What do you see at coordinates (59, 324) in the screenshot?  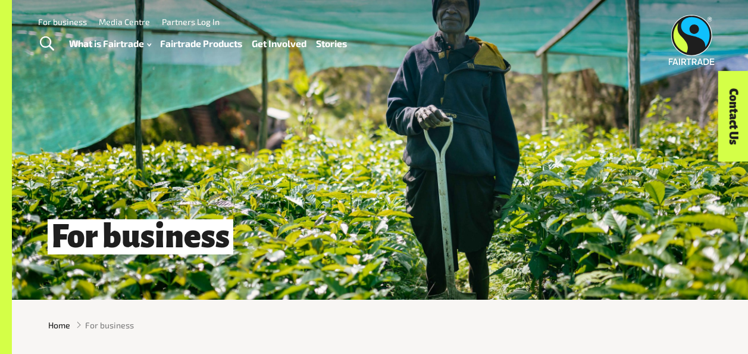 I see `a: Home` at bounding box center [59, 324].